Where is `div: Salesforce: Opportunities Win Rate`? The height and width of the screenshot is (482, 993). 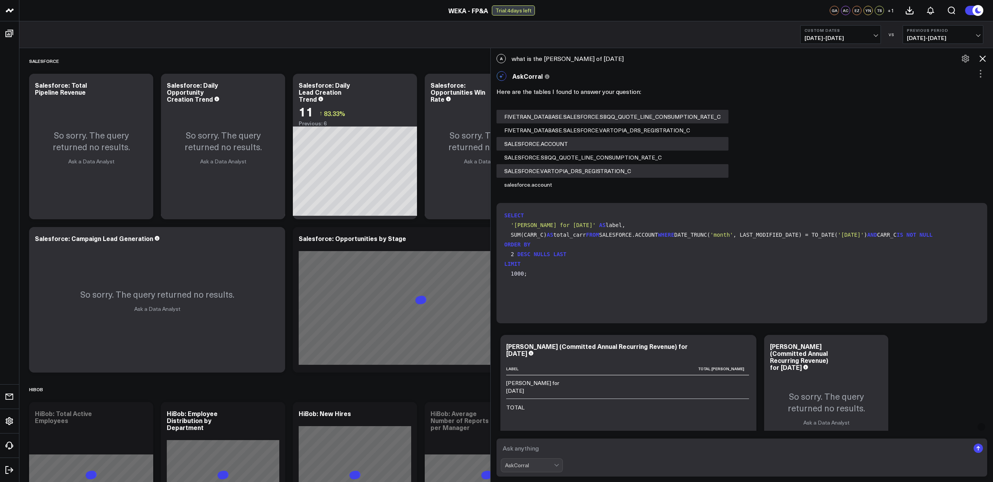 div: Salesforce: Opportunities Win Rate is located at coordinates (458, 92).